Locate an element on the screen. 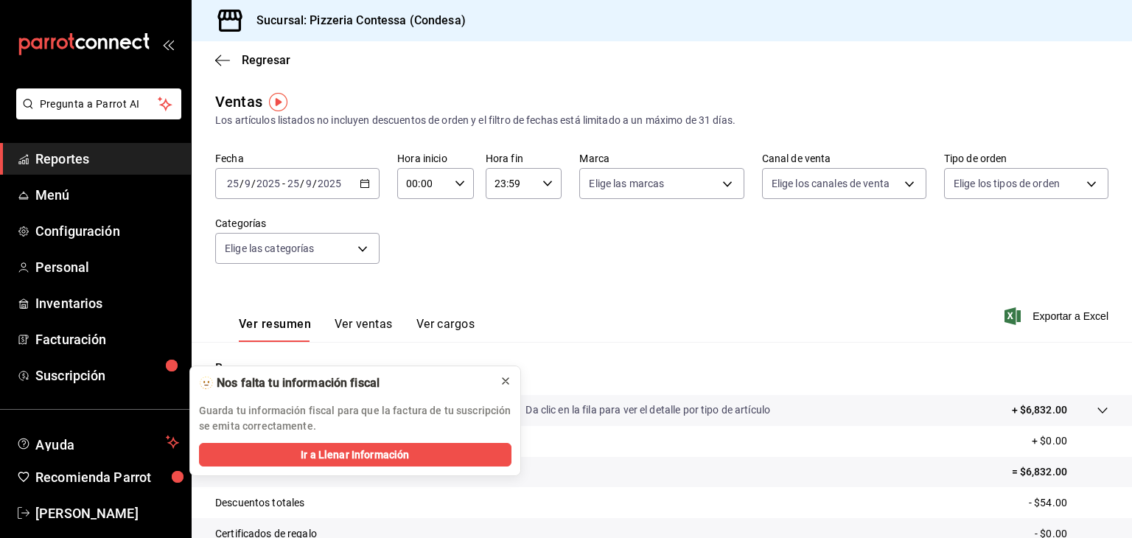  span: Regresar is located at coordinates (266, 60).